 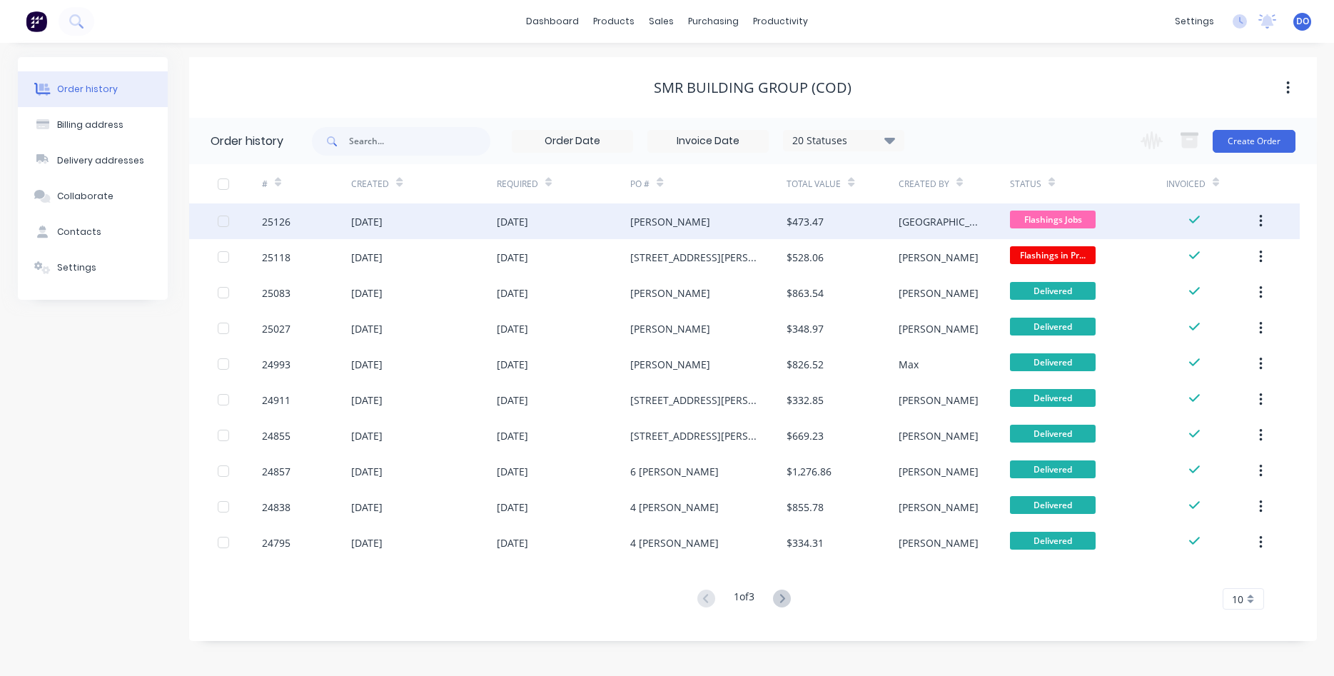 I want to click on div: 25126, so click(x=276, y=221).